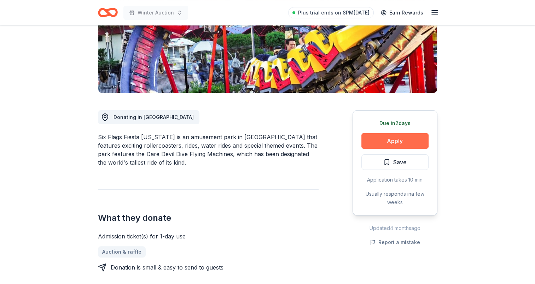 This screenshot has width=535, height=284. Describe the element at coordinates (395, 243) in the screenshot. I see `button: Report a mistake` at that location.